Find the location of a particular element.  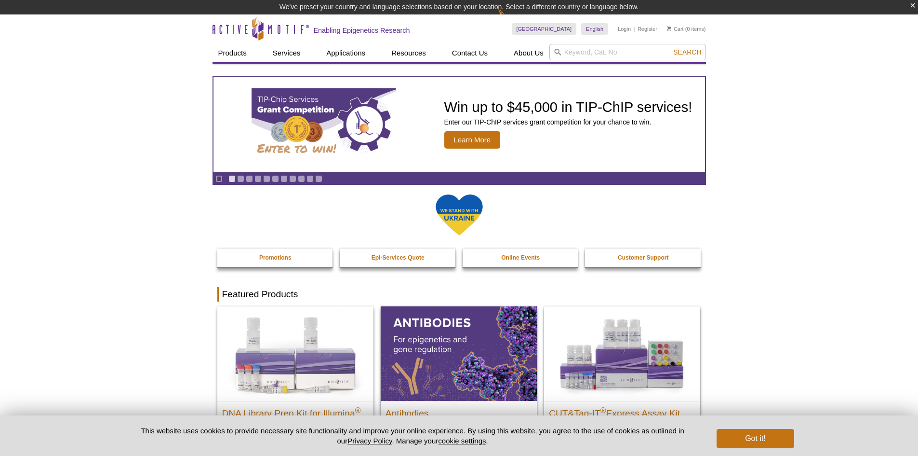

a: CUT&Tag-IT® Express Assay Kit CUT&Tag-IT®Express Assay Kit Less variable and higher-throughput ge... is located at coordinates (622, 379).